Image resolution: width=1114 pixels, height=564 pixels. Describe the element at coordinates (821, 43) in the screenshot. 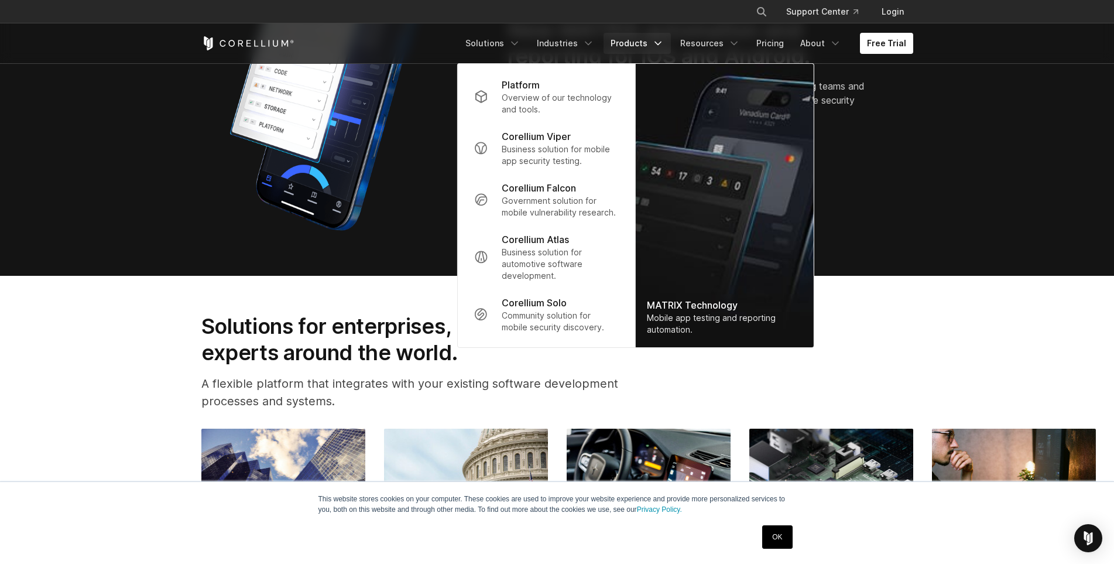

I see `a: About` at that location.